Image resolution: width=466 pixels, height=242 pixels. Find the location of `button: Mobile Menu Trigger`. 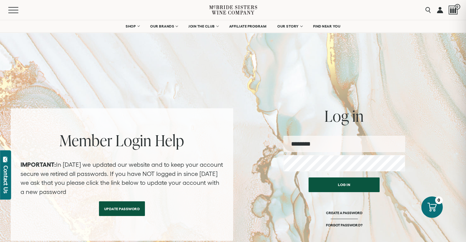

button: Mobile Menu Trigger is located at coordinates (19, 10).